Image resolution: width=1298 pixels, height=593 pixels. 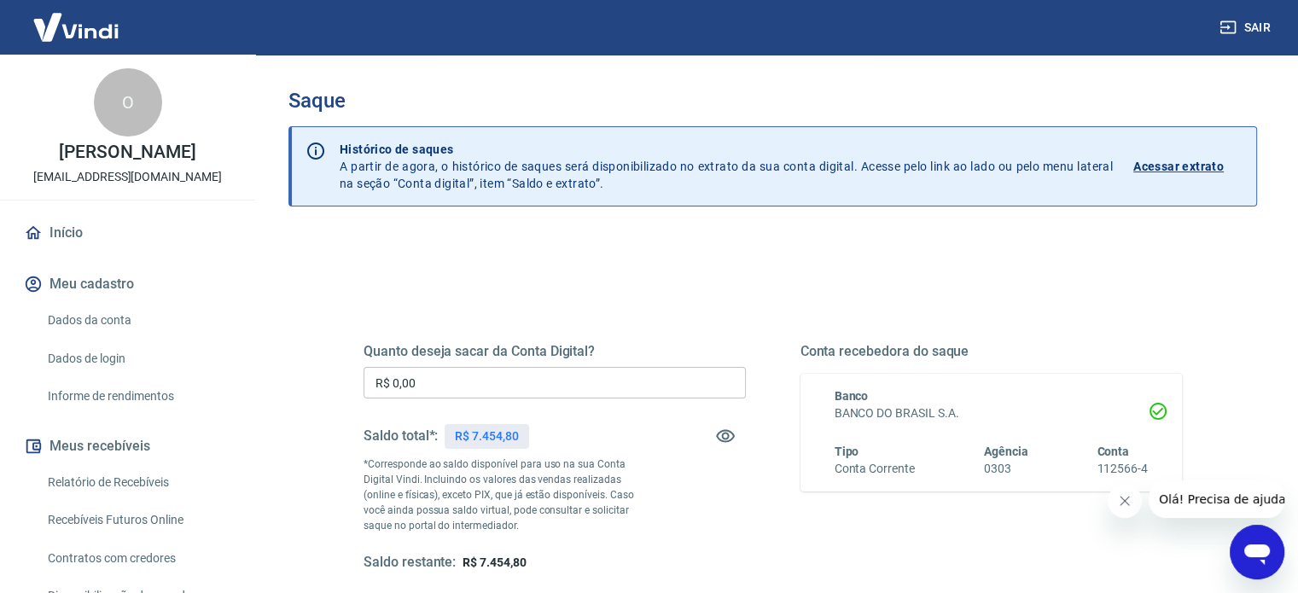 I want to click on h5: Quanto deseja sacar da Conta Digital?, so click(x=555, y=352).